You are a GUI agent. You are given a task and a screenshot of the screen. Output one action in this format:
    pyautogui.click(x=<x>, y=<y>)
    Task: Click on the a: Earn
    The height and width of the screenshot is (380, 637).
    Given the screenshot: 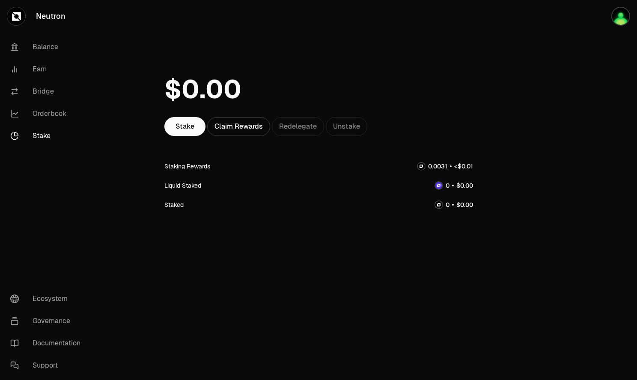 What is the action you would take?
    pyautogui.click(x=48, y=69)
    